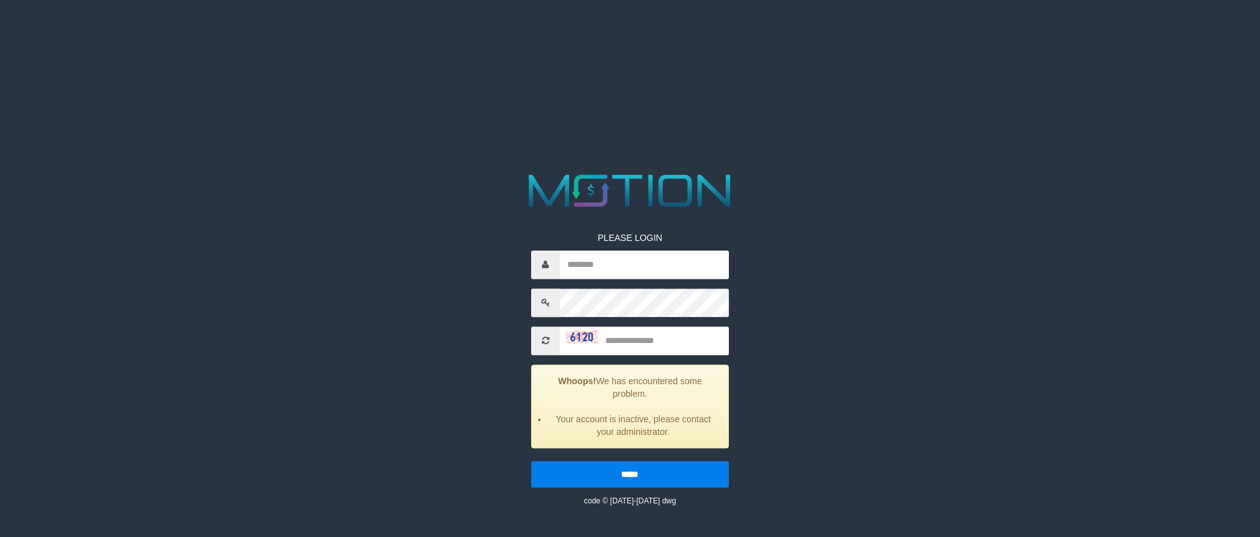 This screenshot has height=537, width=1260. I want to click on li: Your account is inactive, please contact your administrator., so click(632, 425).